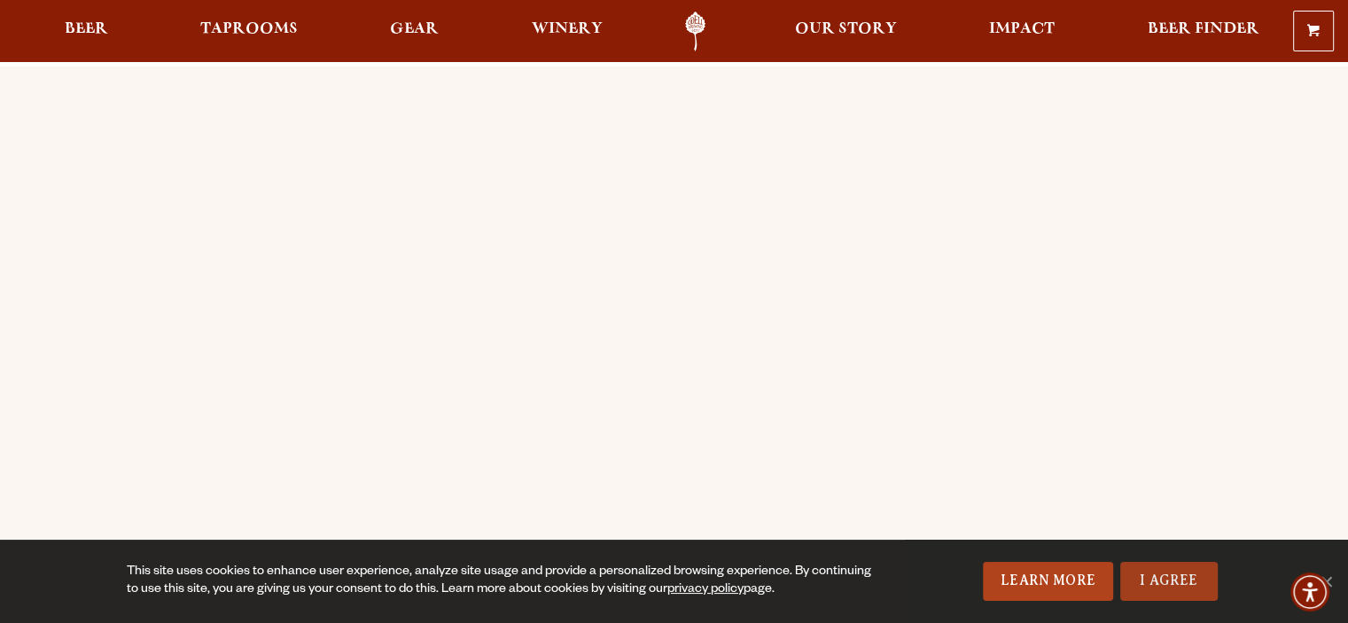 This screenshot has height=623, width=1348. Describe the element at coordinates (695, 31) in the screenshot. I see `a: Odell Home` at that location.